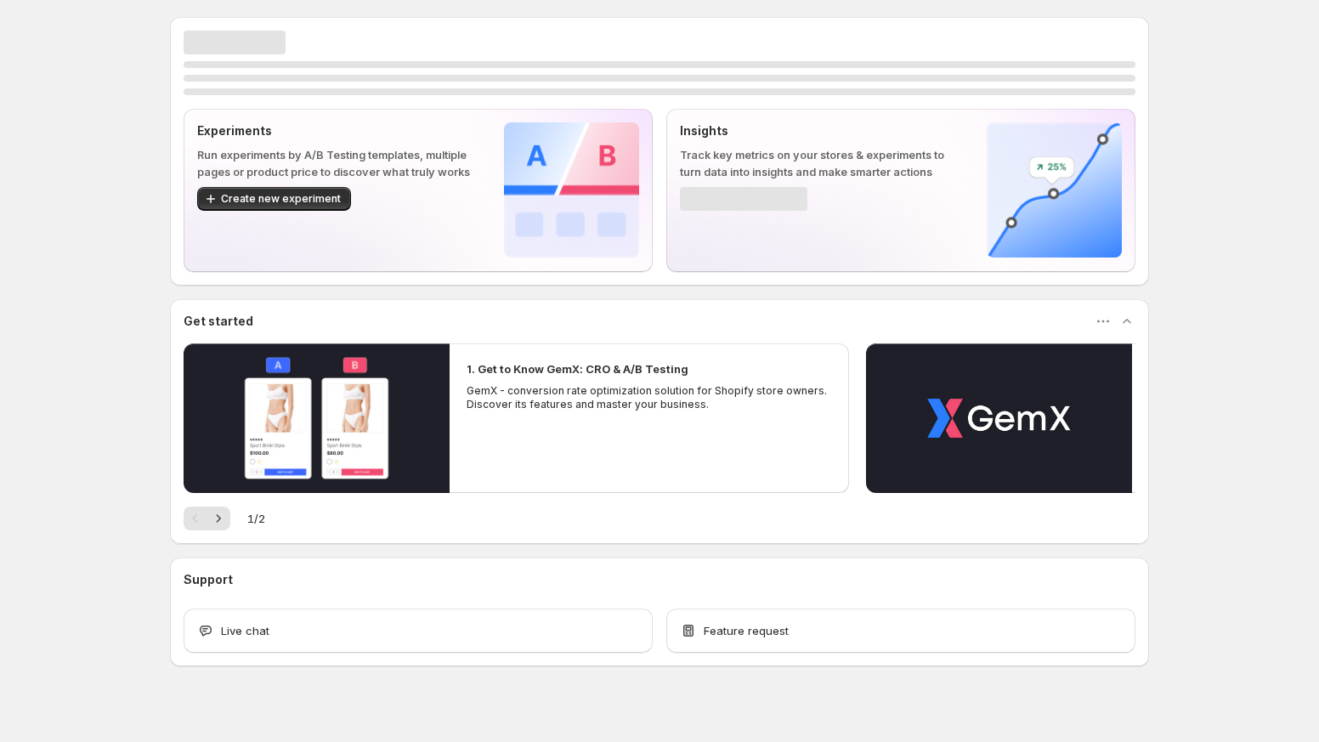 This screenshot has width=1319, height=742. What do you see at coordinates (577, 369) in the screenshot?
I see `h2: 1. Get to Know GemX: CRO & A/B Testing` at bounding box center [577, 369].